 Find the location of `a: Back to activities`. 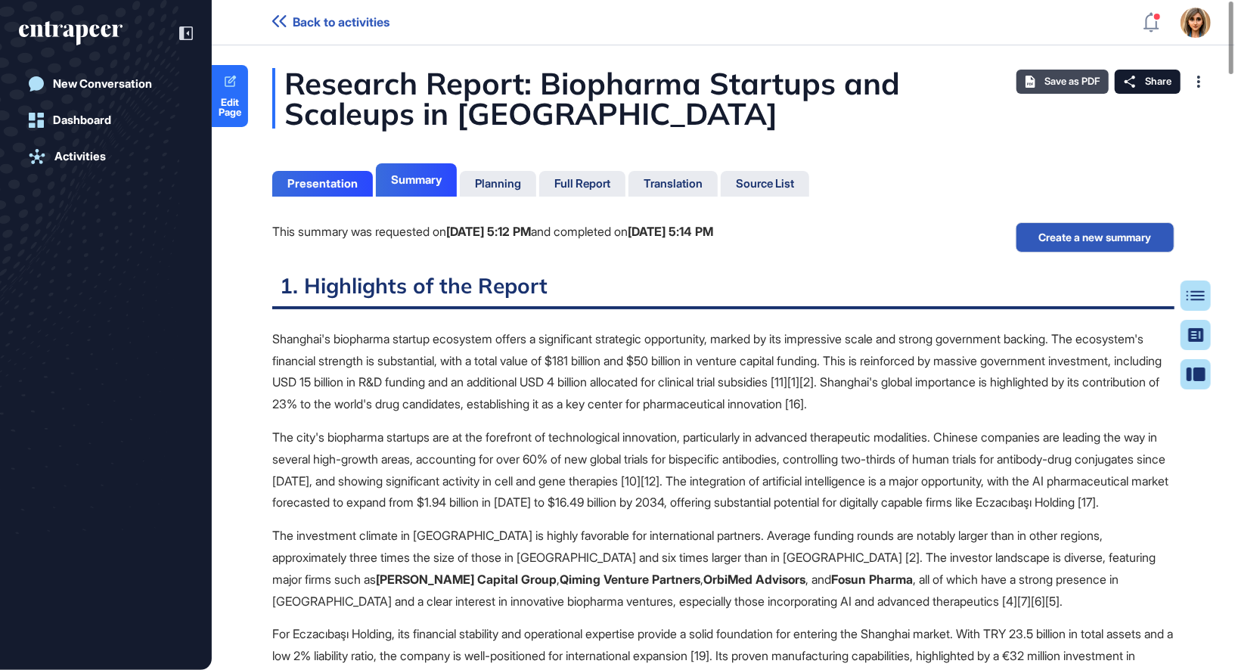

a: Back to activities is located at coordinates (330, 22).